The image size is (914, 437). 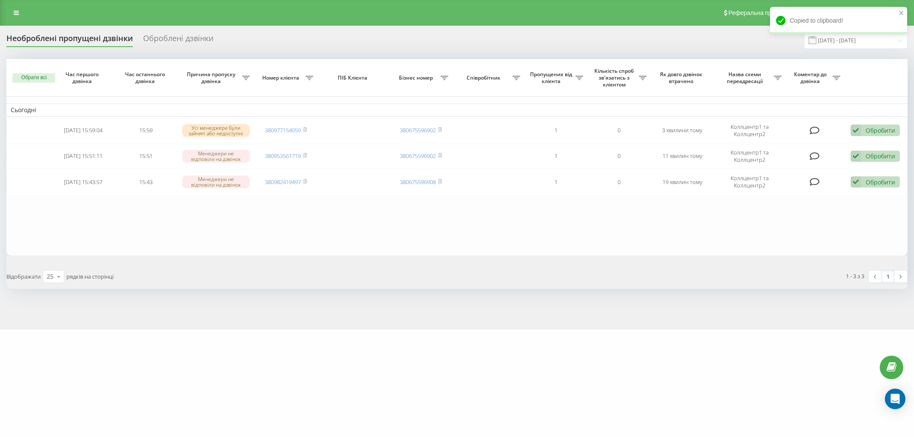 I want to click on td: Сьогодні, so click(x=457, y=110).